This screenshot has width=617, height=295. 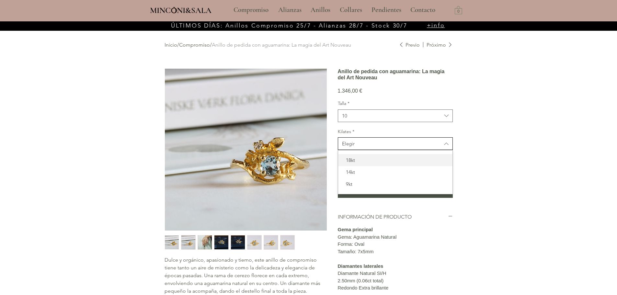 I want to click on button: Anillo de pedida con aguamarina: La magia del Art NouveauAgrandar, so click(x=246, y=150).